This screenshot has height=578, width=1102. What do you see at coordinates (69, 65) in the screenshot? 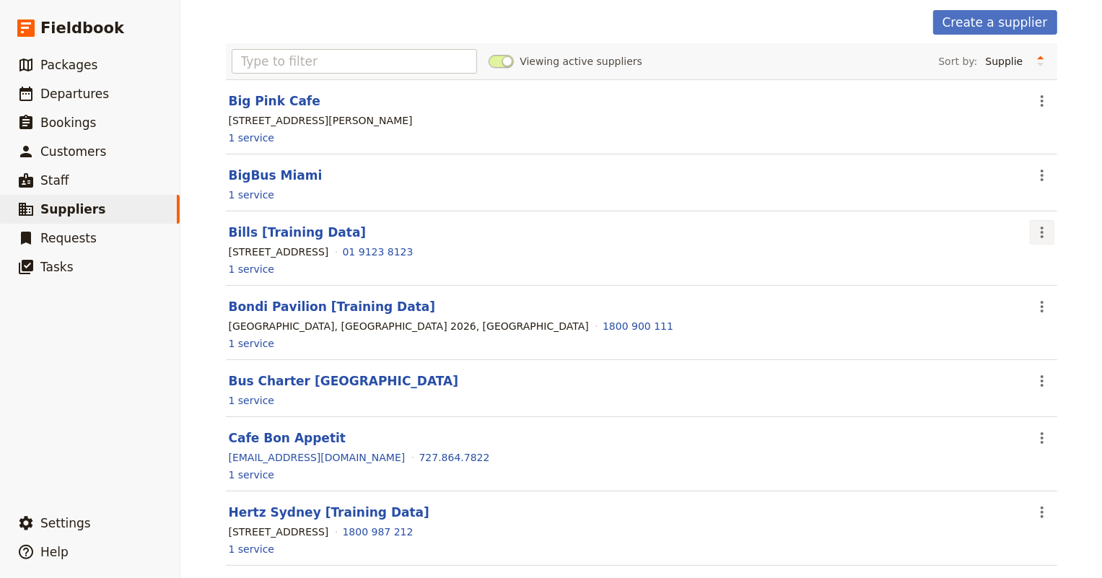
I see `span: Packages` at bounding box center [69, 65].